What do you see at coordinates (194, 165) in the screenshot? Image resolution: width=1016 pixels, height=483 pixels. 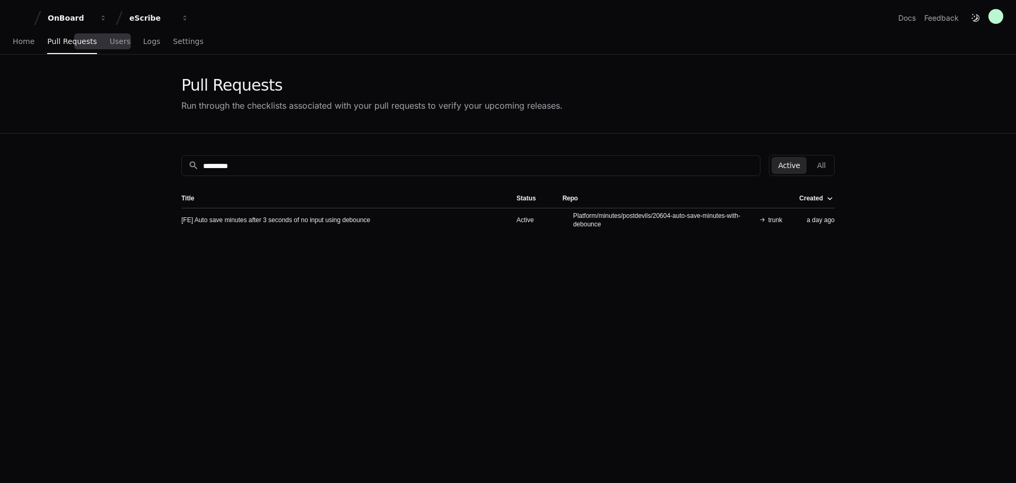 I see `mat-icon: search` at bounding box center [194, 165].